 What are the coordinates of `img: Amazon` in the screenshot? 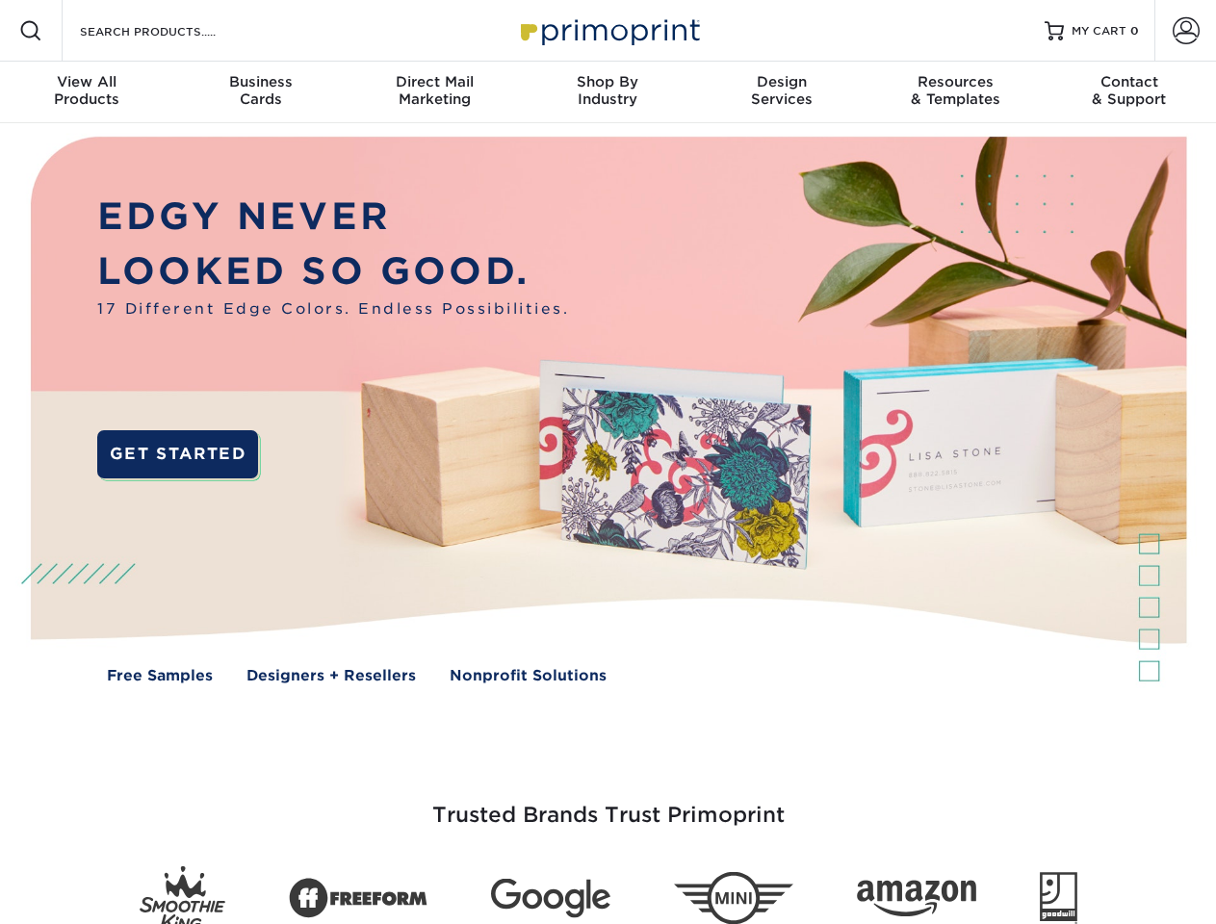 It's located at (917, 899).